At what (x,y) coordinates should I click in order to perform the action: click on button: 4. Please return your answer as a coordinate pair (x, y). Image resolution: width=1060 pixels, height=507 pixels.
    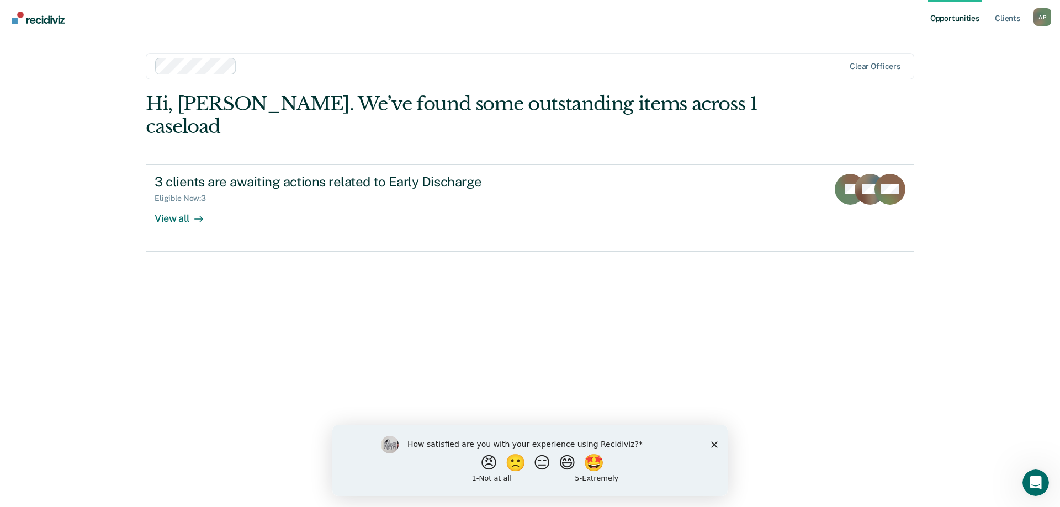
    Looking at the image, I should click on (236, 38).